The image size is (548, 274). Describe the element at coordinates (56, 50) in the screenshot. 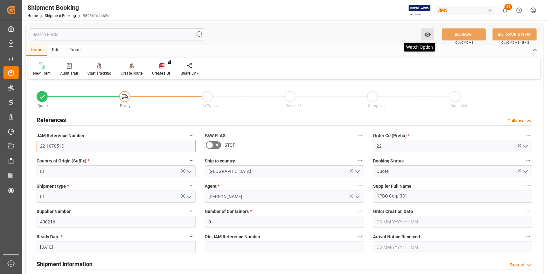

I see `div: Edit` at that location.